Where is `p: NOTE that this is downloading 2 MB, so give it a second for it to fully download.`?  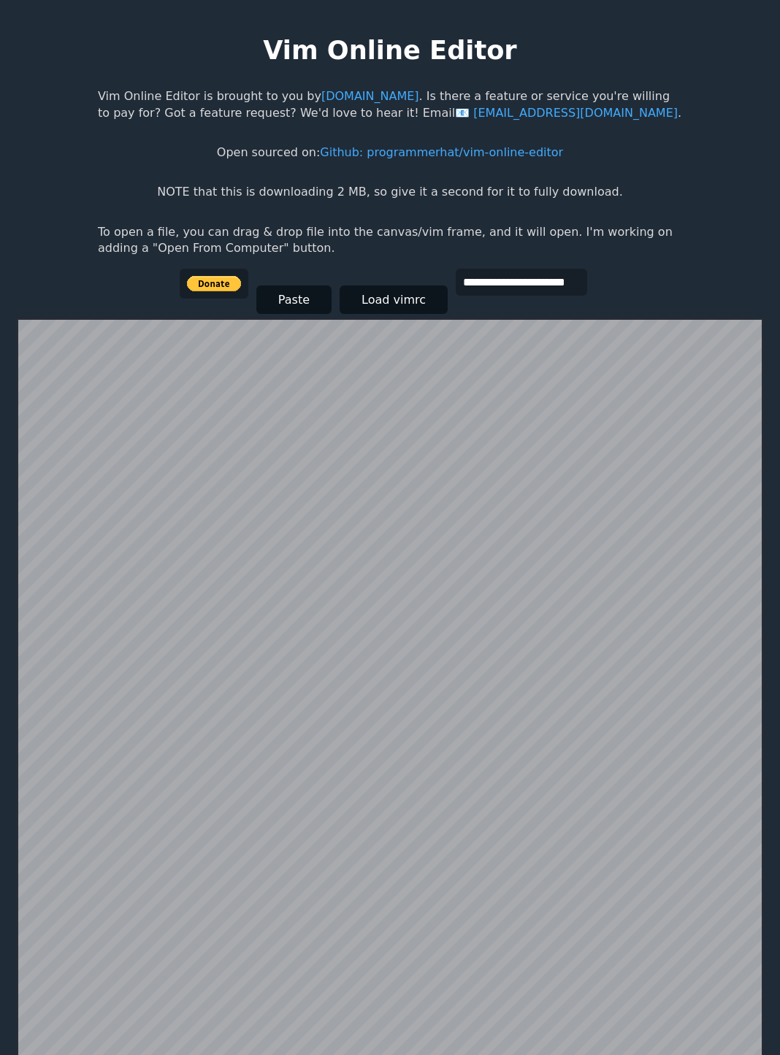 p: NOTE that this is downloading 2 MB, so give it a second for it to fully download. is located at coordinates (389, 192).